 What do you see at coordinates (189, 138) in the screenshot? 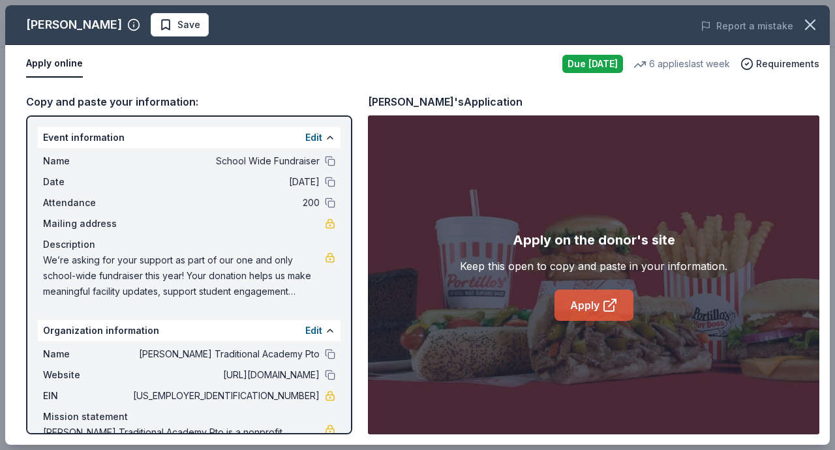
I see `div: Event information` at bounding box center [189, 138].